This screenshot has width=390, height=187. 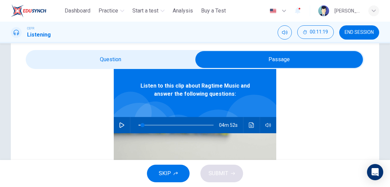 I want to click on button: 00:11:19, so click(x=316, y=32).